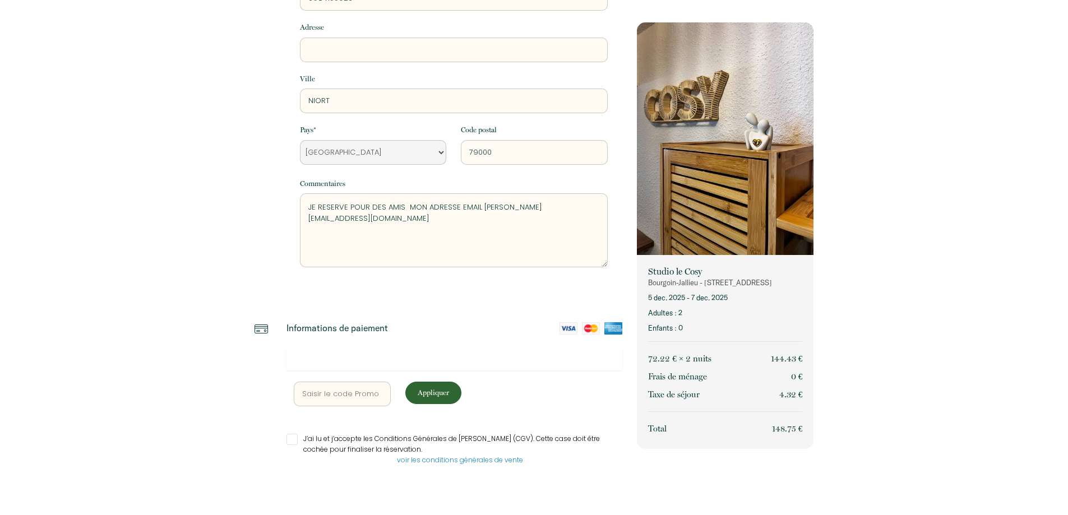 The height and width of the screenshot is (515, 1068). What do you see at coordinates (373, 153) in the screenshot?
I see `select: Default select example` at bounding box center [373, 153].